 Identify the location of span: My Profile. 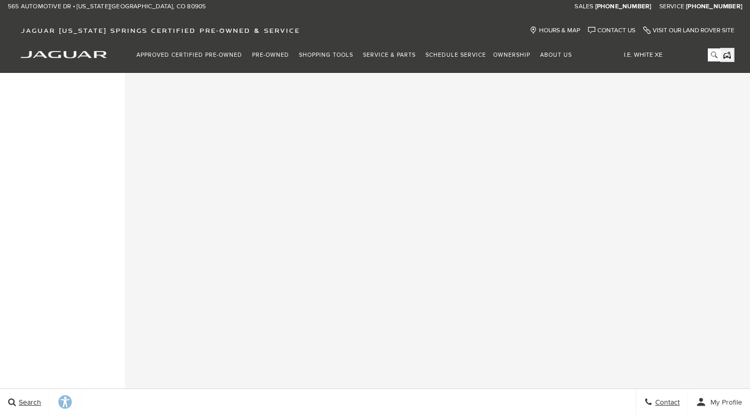
(724, 402).